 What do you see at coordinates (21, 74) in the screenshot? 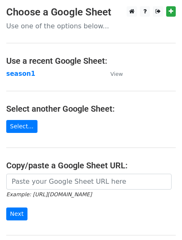
I see `a: season1` at bounding box center [21, 74].